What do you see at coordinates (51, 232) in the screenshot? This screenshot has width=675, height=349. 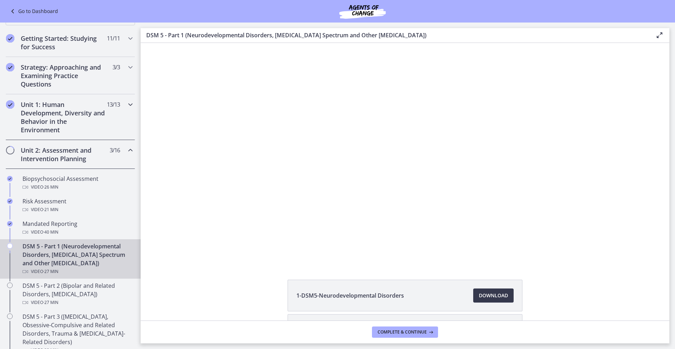 I see `span: · 40 min` at bounding box center [51, 232].